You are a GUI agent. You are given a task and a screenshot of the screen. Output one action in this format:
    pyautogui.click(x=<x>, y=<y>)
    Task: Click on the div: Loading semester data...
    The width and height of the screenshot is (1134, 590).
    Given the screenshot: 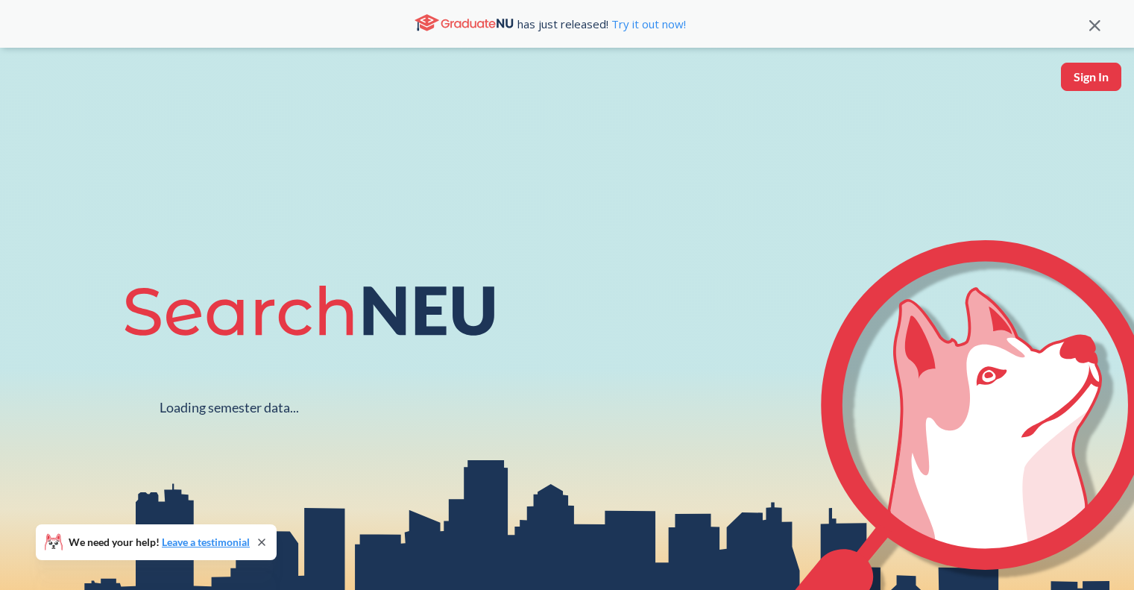 What is the action you would take?
    pyautogui.click(x=229, y=407)
    